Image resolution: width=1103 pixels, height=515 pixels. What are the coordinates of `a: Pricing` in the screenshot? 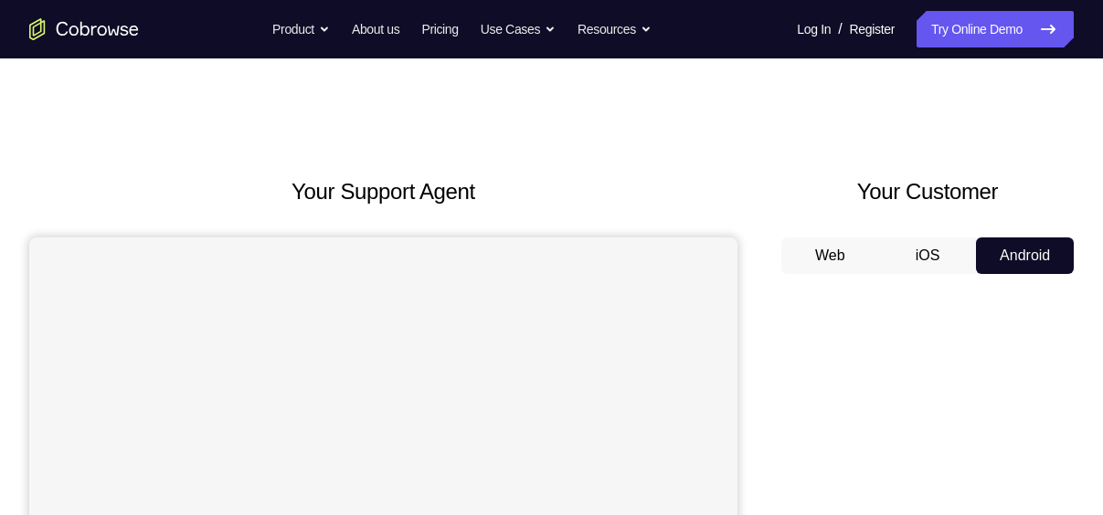 It's located at (440, 29).